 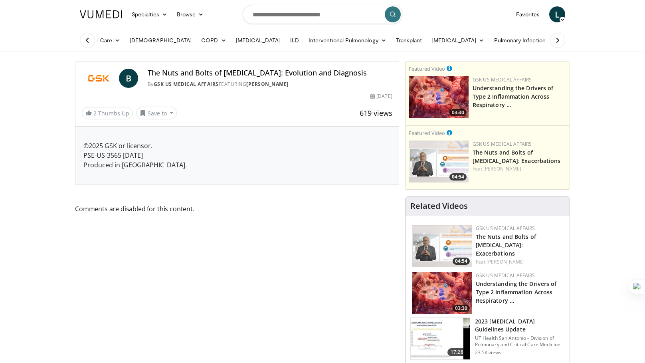 I want to click on a: ILD, so click(x=295, y=40).